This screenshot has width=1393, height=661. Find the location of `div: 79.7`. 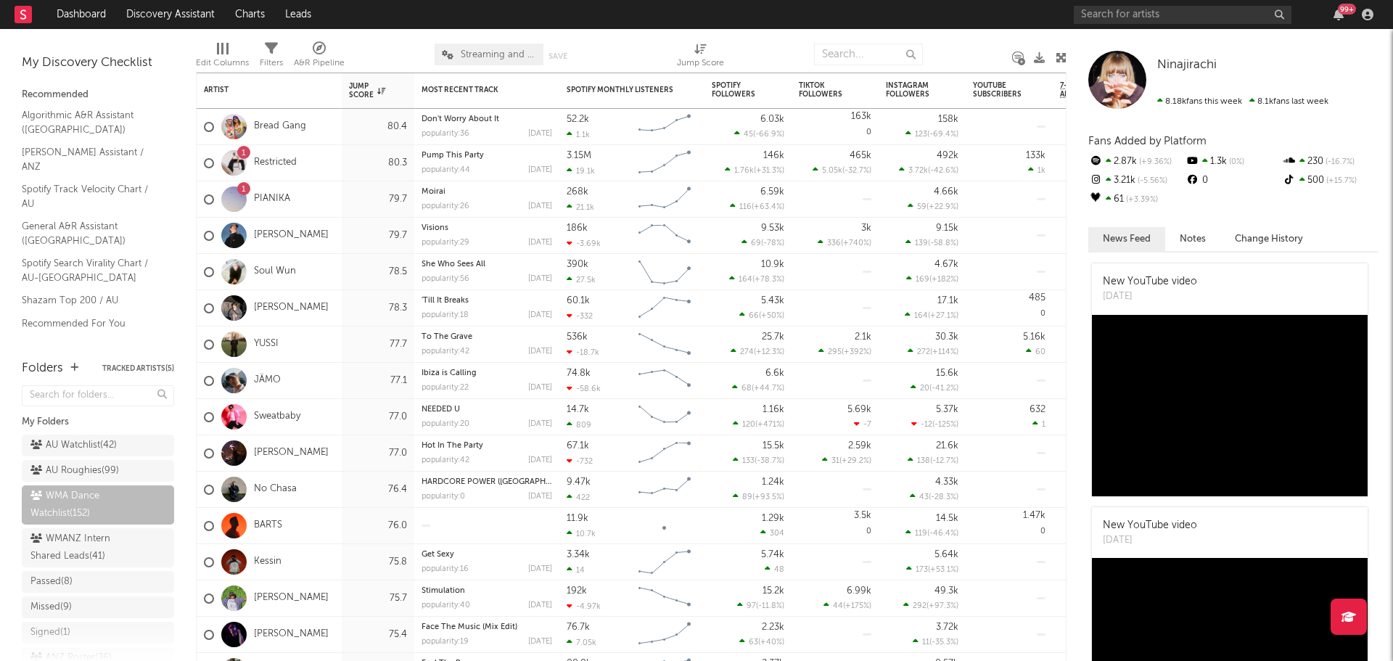

div: 79.7 is located at coordinates (378, 236).